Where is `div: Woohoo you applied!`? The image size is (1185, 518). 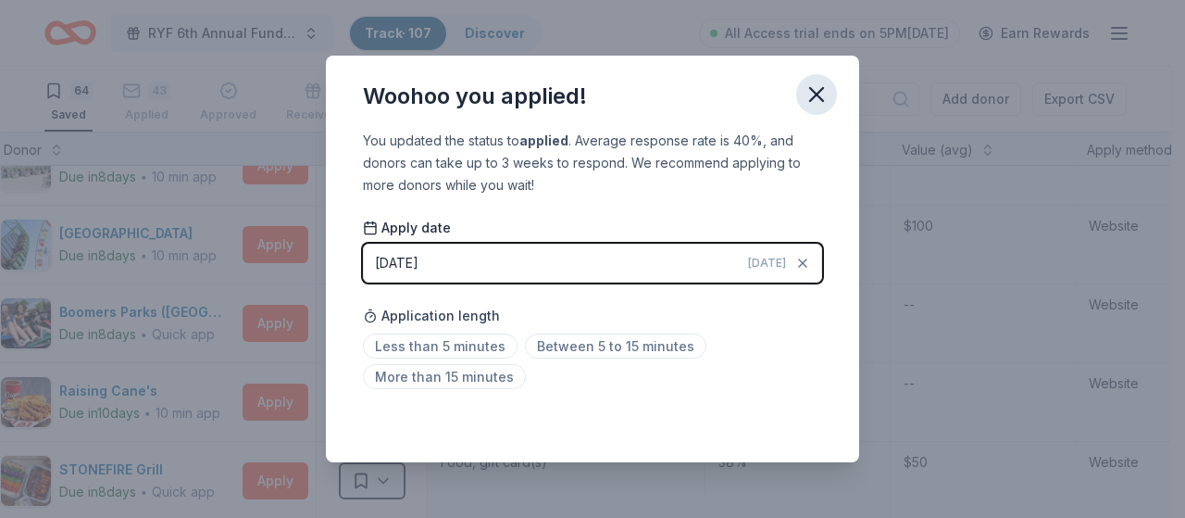
div: Woohoo you applied! is located at coordinates (475, 96).